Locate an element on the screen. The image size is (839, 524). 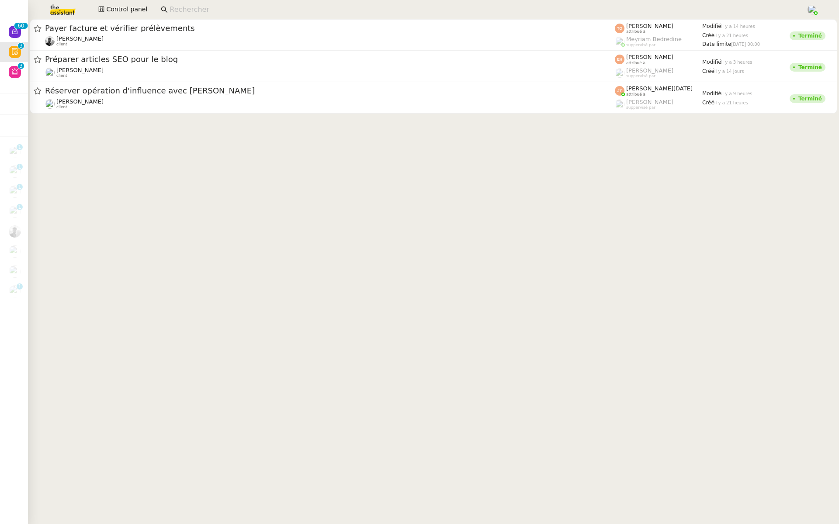
p: 6 is located at coordinates (19, 27).